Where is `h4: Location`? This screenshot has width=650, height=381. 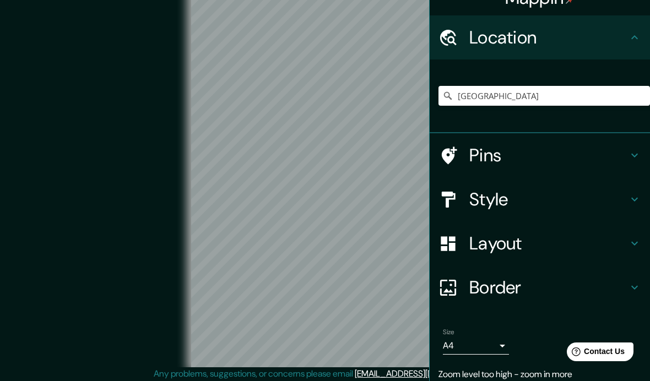 h4: Location is located at coordinates (549, 37).